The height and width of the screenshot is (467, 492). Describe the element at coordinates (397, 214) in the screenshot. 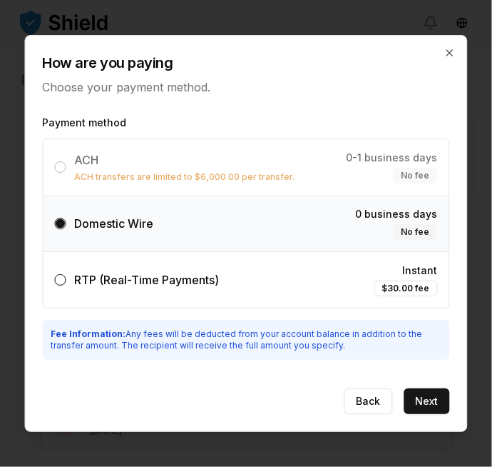

I see `span: 0 business days` at that location.